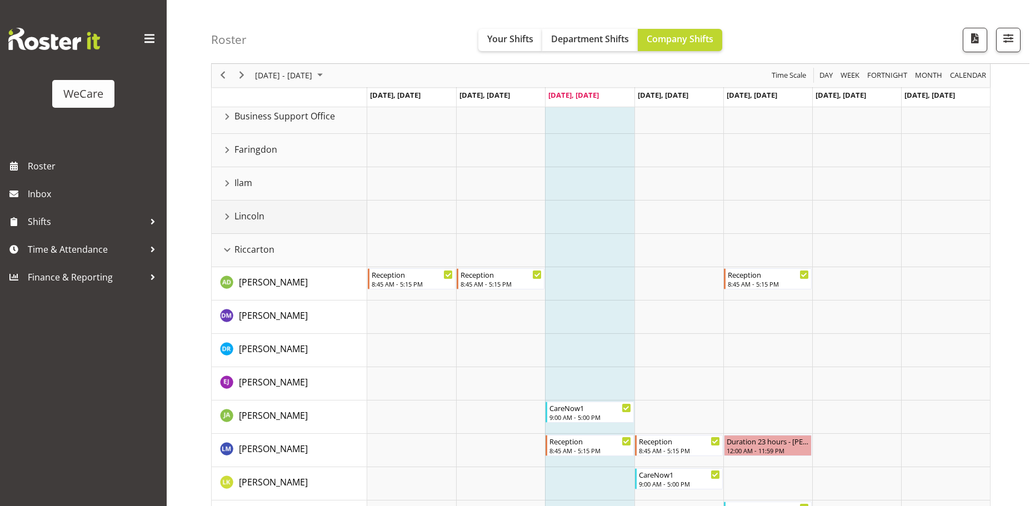  What do you see at coordinates (789, 76) in the screenshot?
I see `button: Time Scale` at bounding box center [789, 76].